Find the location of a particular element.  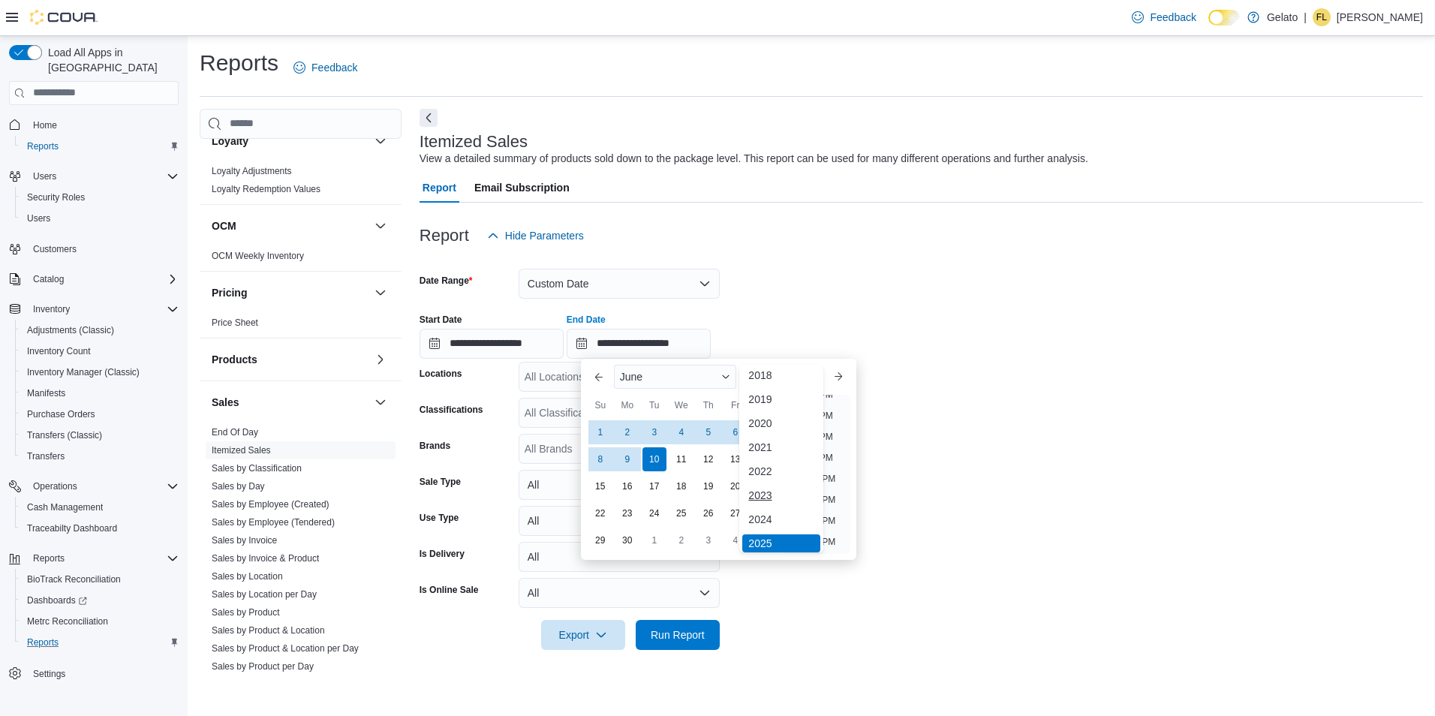

h1: Reports is located at coordinates (239, 63).